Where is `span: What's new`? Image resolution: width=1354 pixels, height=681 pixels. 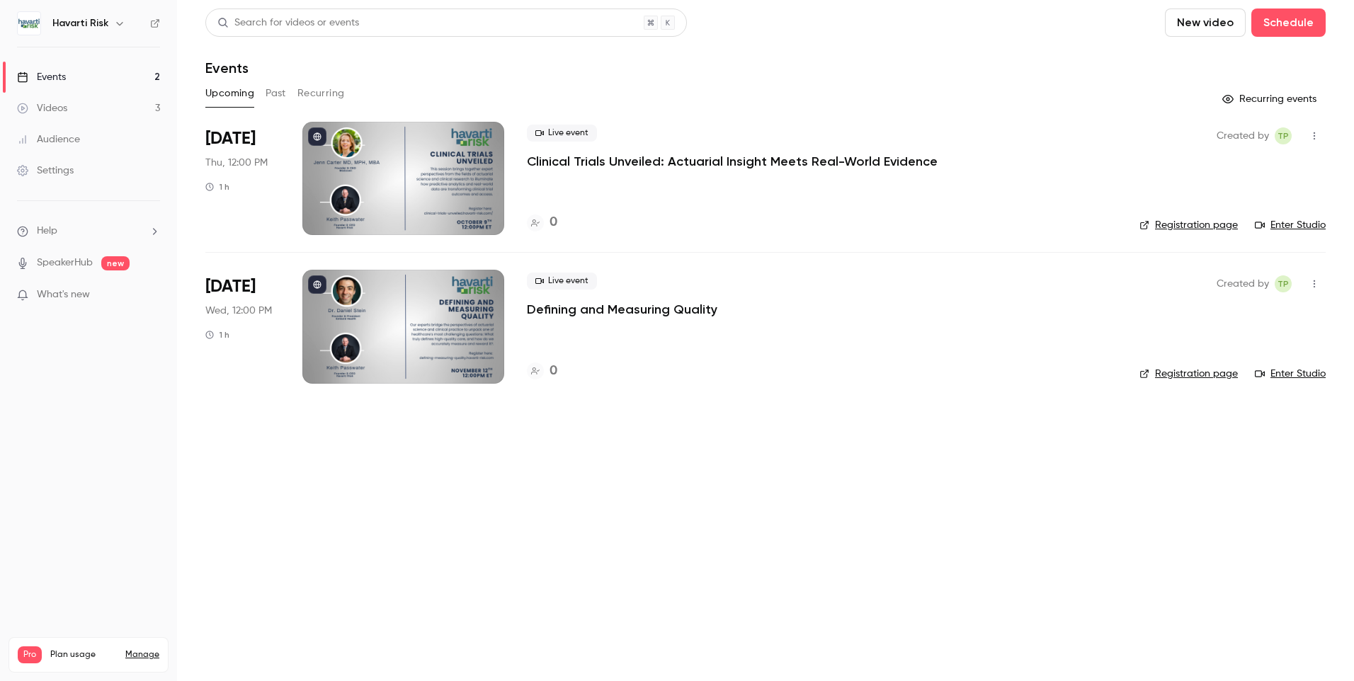 span: What's new is located at coordinates (63, 295).